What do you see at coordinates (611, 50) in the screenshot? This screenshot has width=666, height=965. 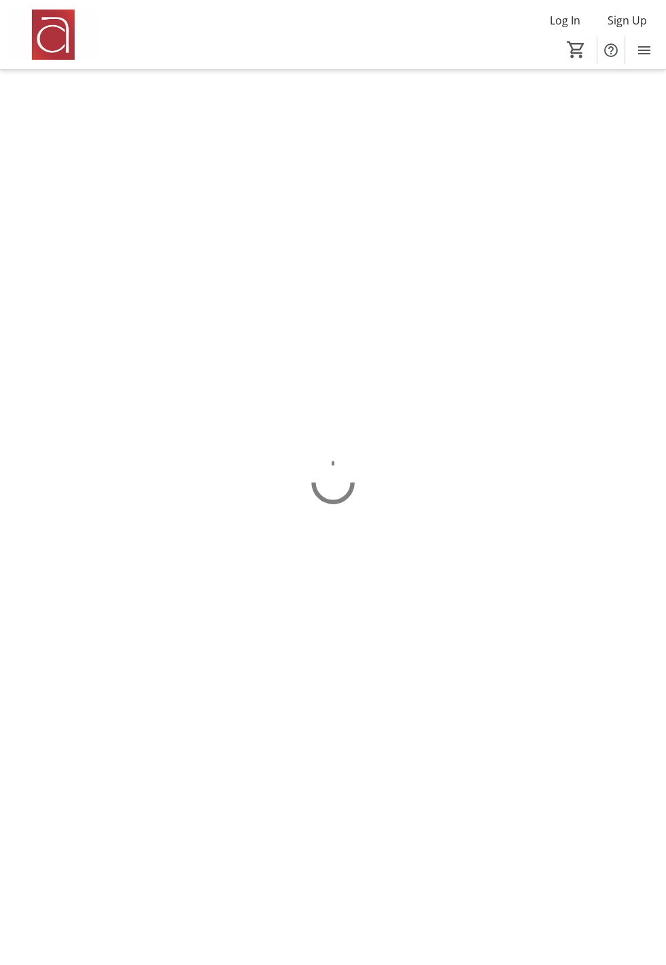 I see `button: Help` at bounding box center [611, 50].